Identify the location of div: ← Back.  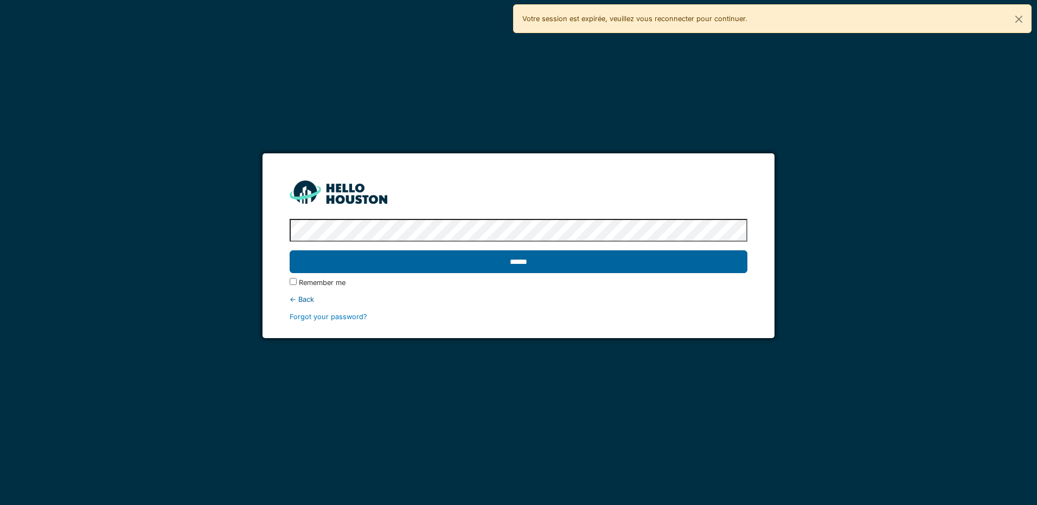
(518, 299).